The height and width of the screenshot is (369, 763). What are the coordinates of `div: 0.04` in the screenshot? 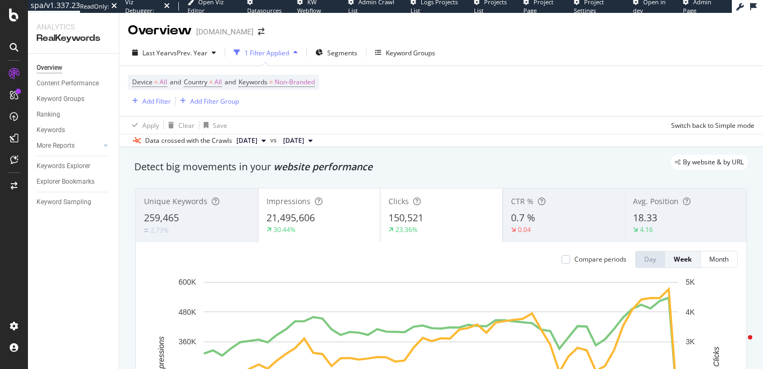 It's located at (525, 230).